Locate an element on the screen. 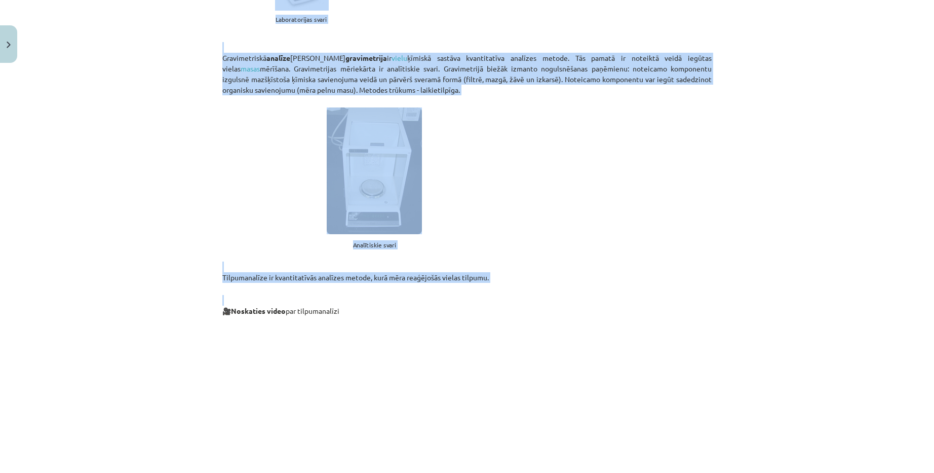 The height and width of the screenshot is (473, 934). p: Analītiskie svari is located at coordinates (374, 245).